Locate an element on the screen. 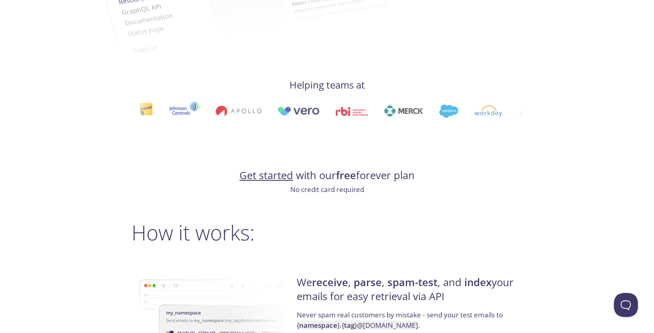 The width and height of the screenshot is (654, 333). img: workday is located at coordinates (478, 111).